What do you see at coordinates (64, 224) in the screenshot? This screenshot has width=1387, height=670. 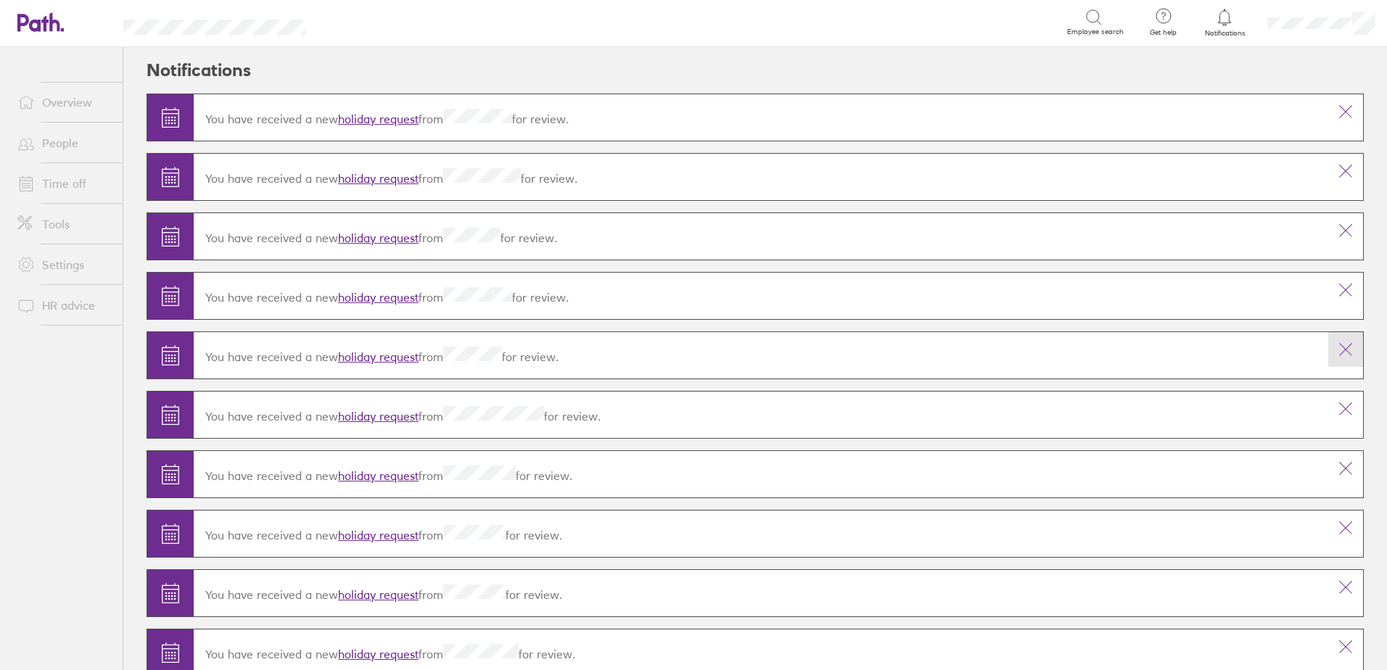 I see `a: Tools` at bounding box center [64, 224].